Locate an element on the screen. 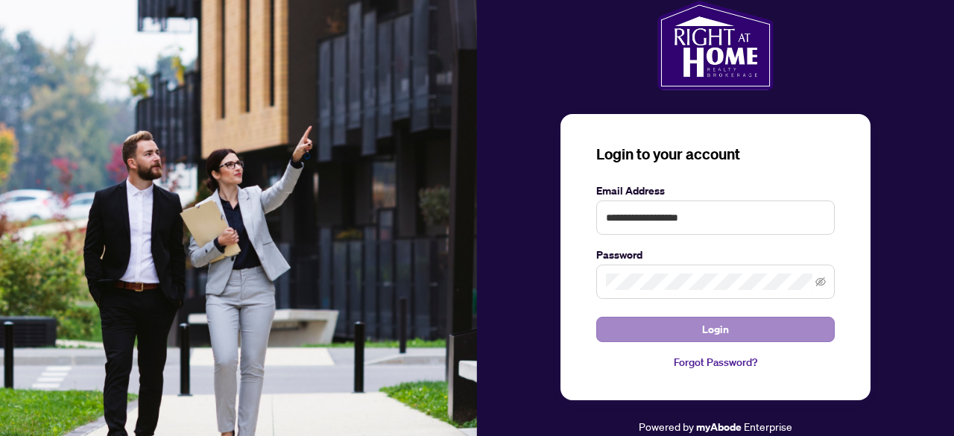 The image size is (954, 436). span: Powered by is located at coordinates (666, 426).